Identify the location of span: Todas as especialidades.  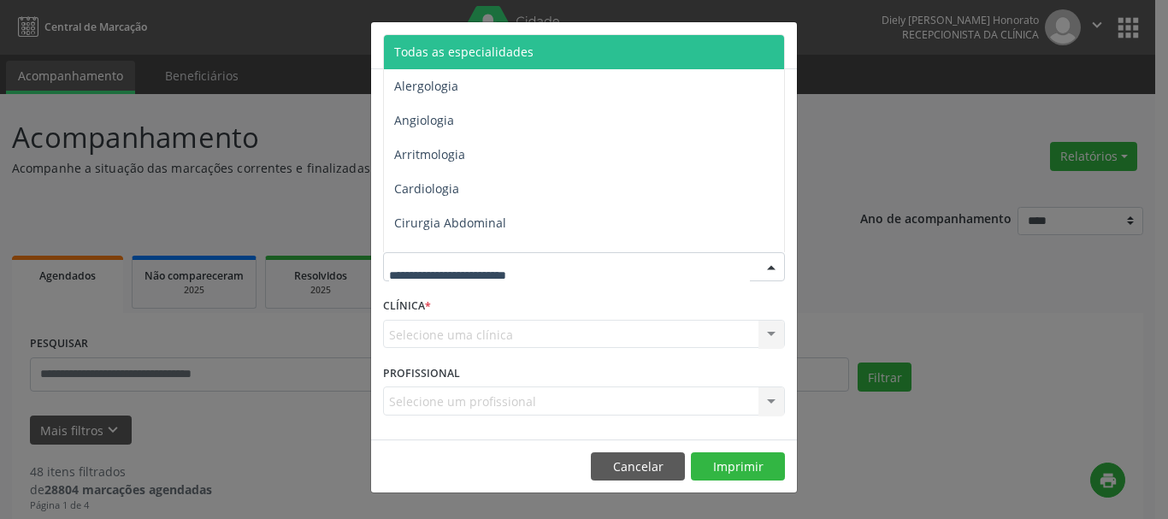
(464, 51).